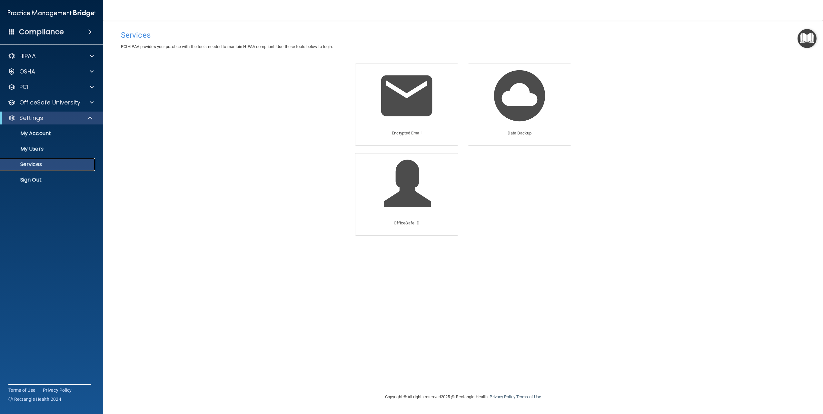  Describe the element at coordinates (48, 134) in the screenshot. I see `p: My Account` at that location.